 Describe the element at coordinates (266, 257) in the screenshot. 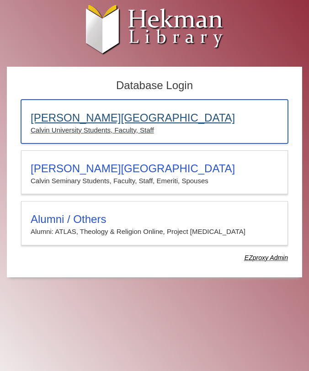

I see `dfn: Use Alumni login` at that location.